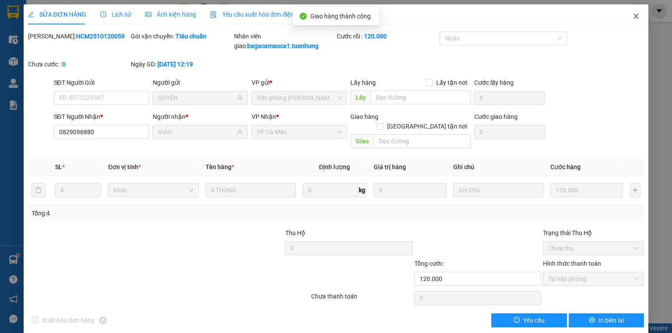 This screenshot has width=672, height=333. I want to click on span: Lấy, so click(361, 98).